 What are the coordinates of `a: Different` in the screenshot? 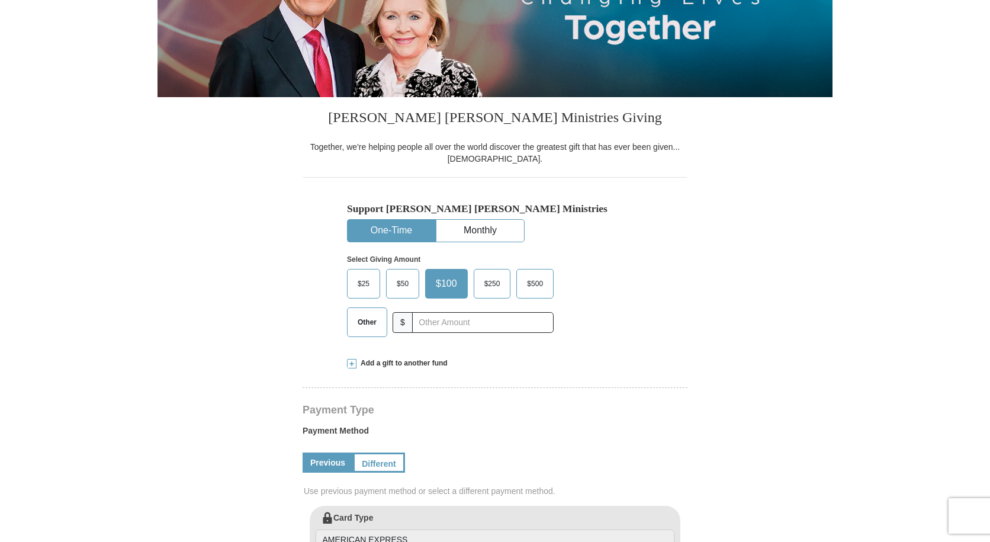 It's located at (379, 463).